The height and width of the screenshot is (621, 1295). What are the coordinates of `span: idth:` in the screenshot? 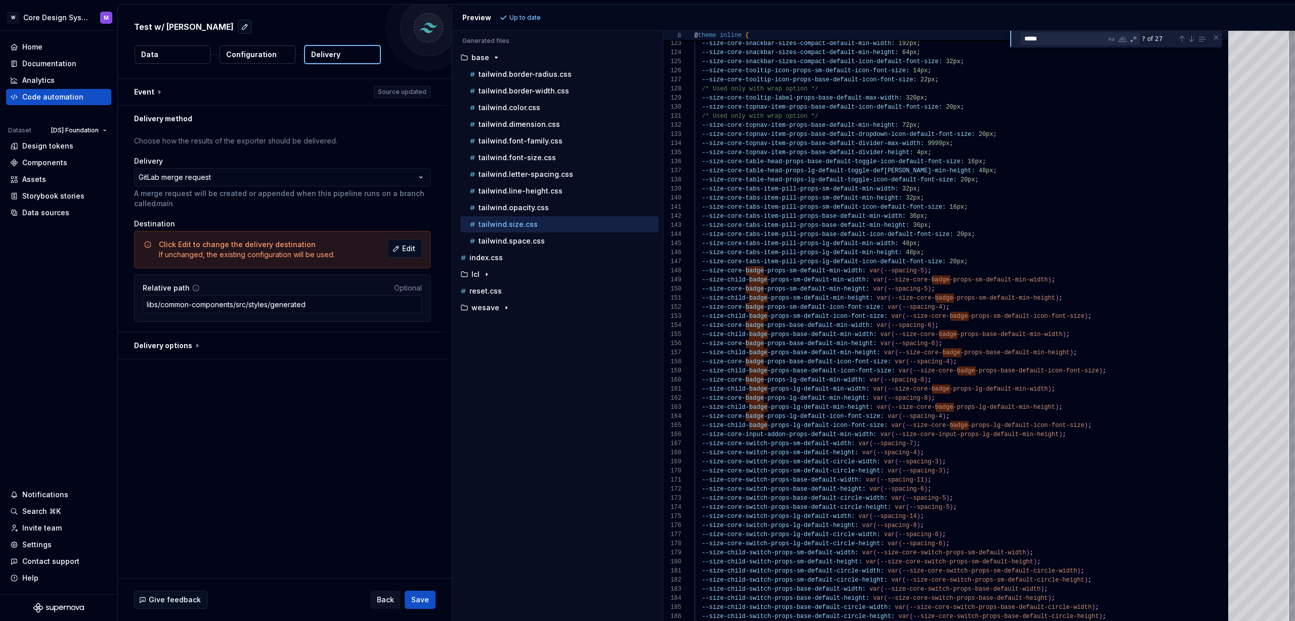 It's located at (893, 98).